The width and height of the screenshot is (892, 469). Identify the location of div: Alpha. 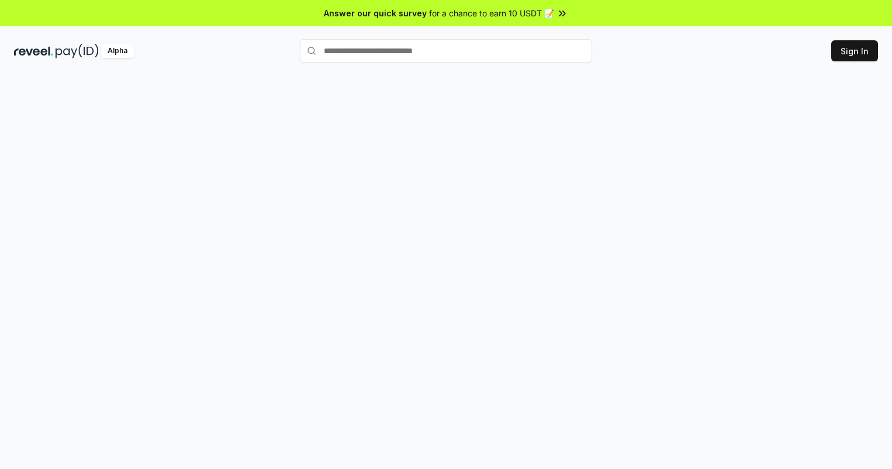
(117, 51).